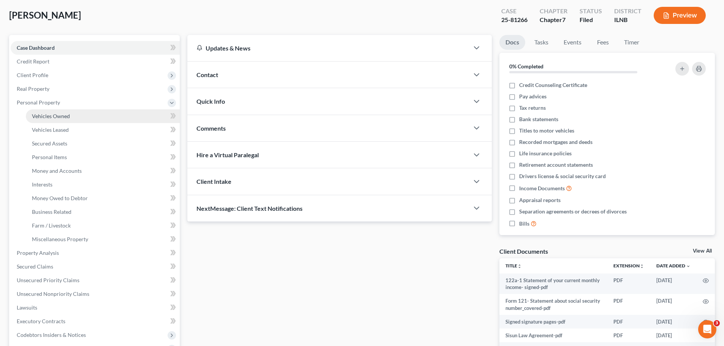 The image size is (724, 346). Describe the element at coordinates (553, 322) in the screenshot. I see `td: Signed signature pages-pdf` at that location.